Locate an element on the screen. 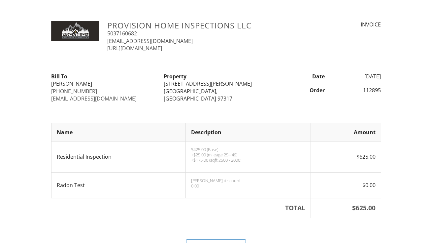  td: $0.00 is located at coordinates (346, 185).